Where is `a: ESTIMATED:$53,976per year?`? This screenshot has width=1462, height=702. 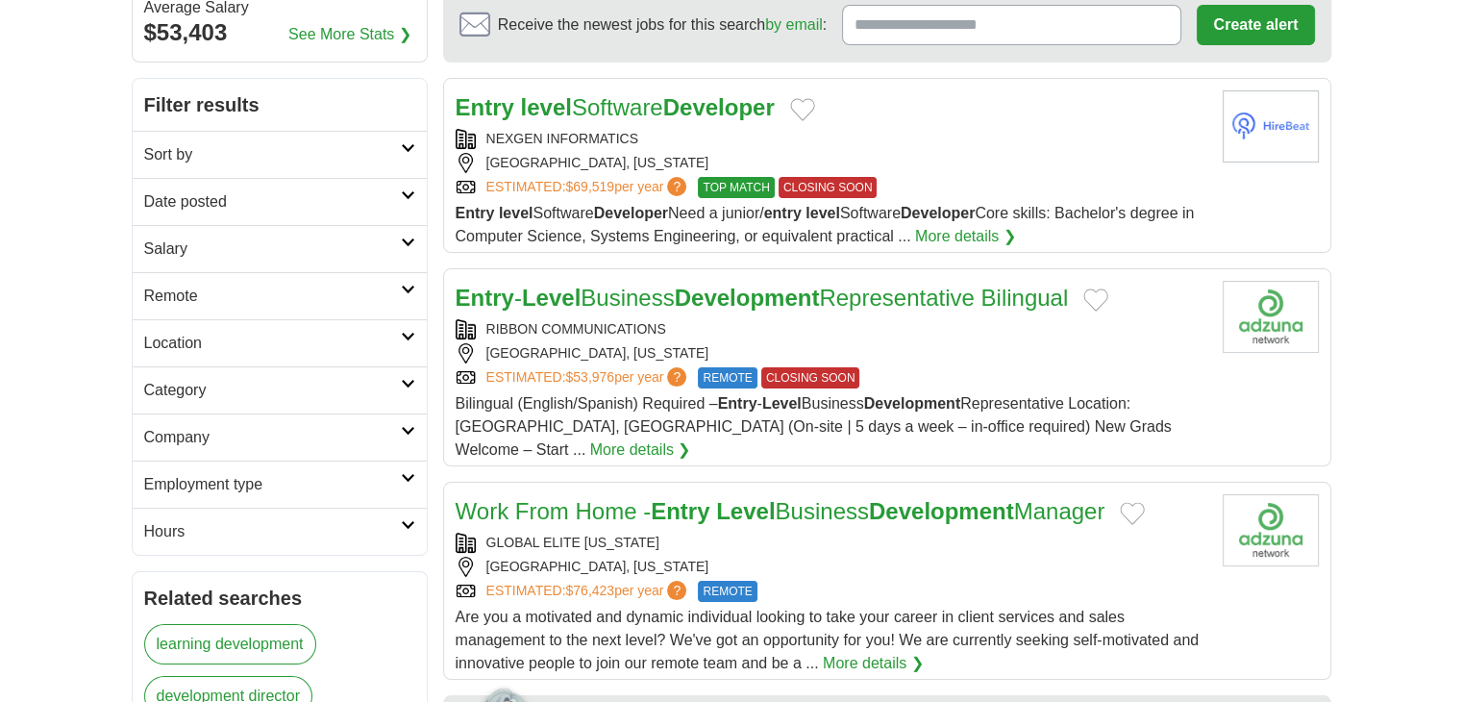 a: ESTIMATED:$53,976per year? is located at coordinates (588, 378).